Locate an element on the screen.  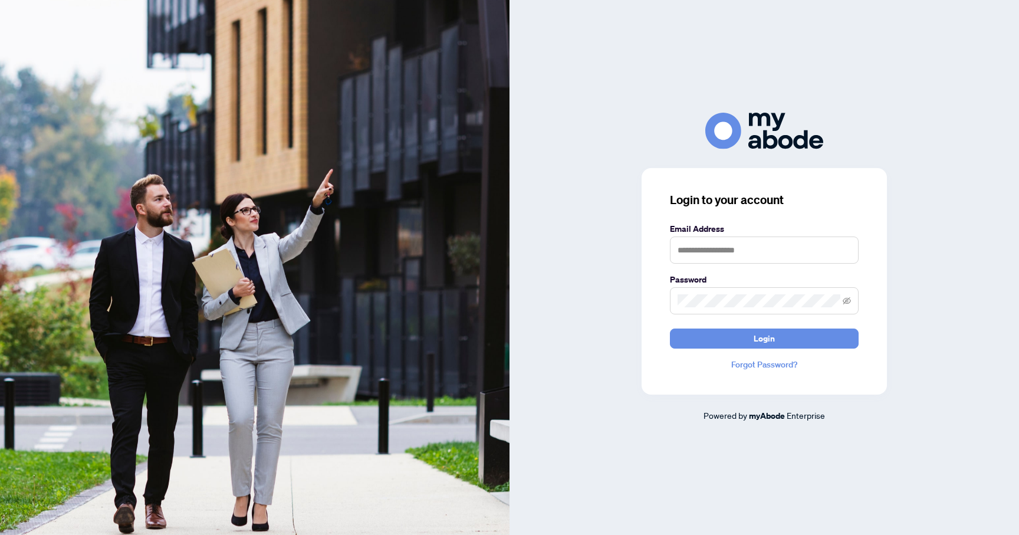
span: Login is located at coordinates (764, 338).